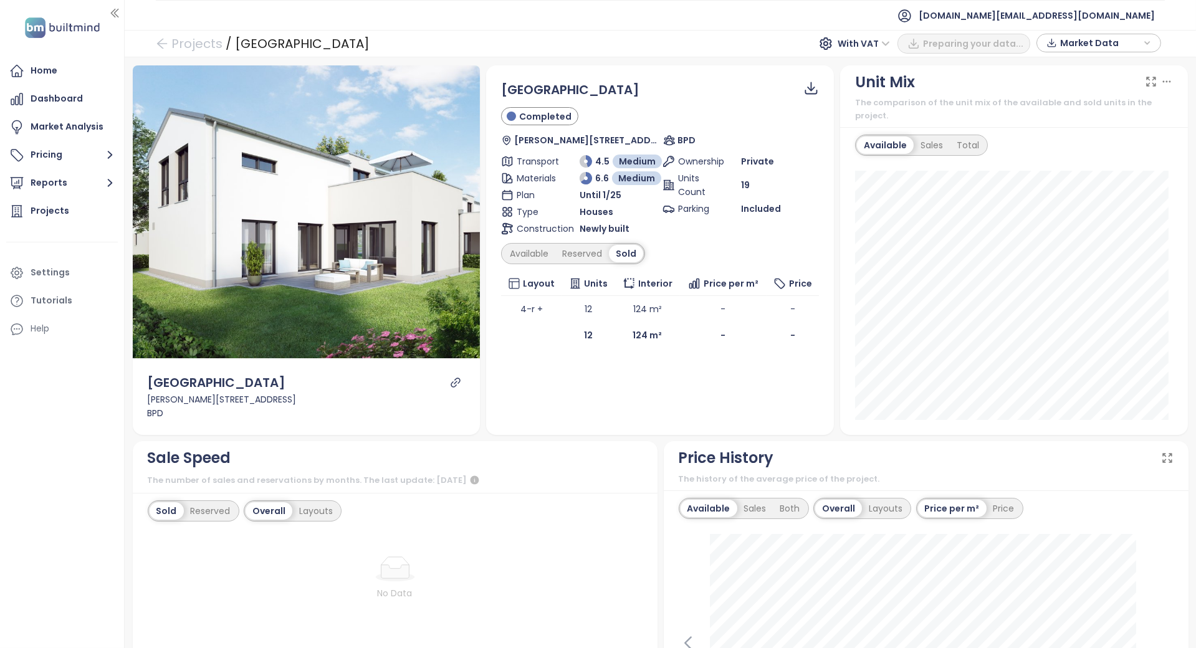 This screenshot has height=648, width=1196. I want to click on div: Both, so click(790, 508).